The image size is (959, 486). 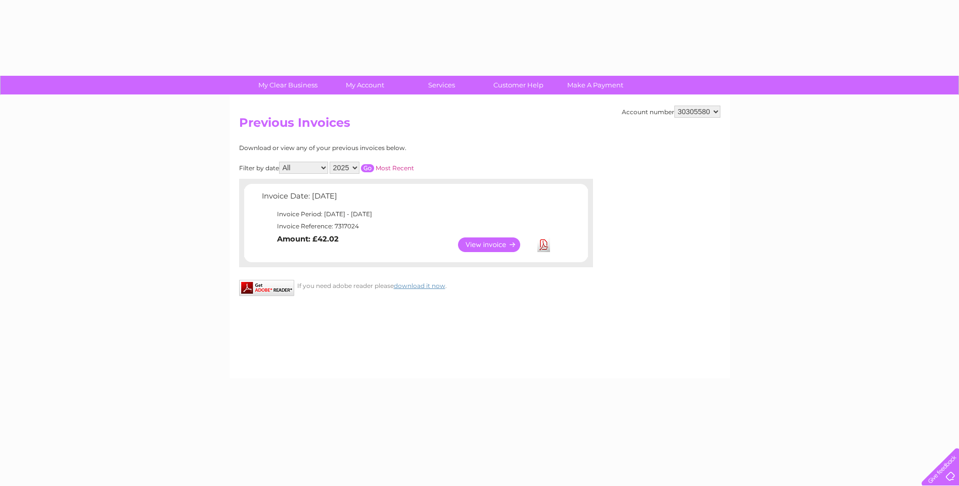 What do you see at coordinates (371, 148) in the screenshot?
I see `div: Download or view any of your previous invoices below.` at bounding box center [371, 148].